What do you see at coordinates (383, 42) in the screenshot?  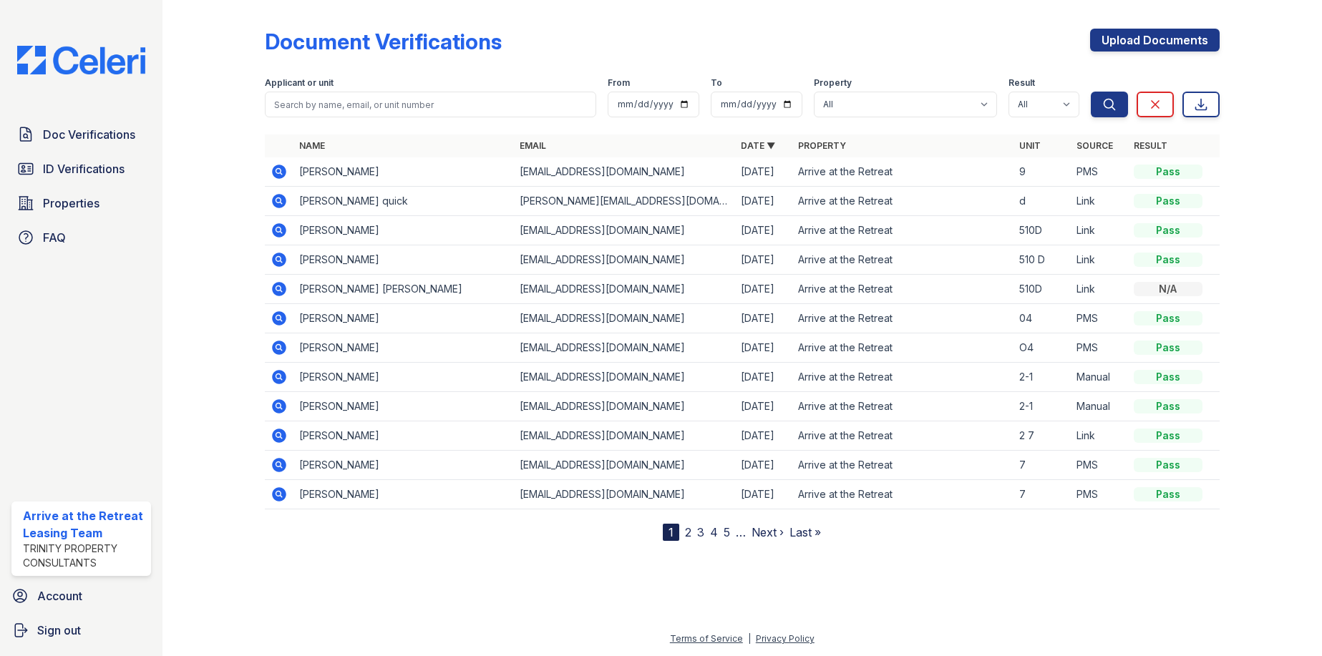 I see `div: Document Verifications` at bounding box center [383, 42].